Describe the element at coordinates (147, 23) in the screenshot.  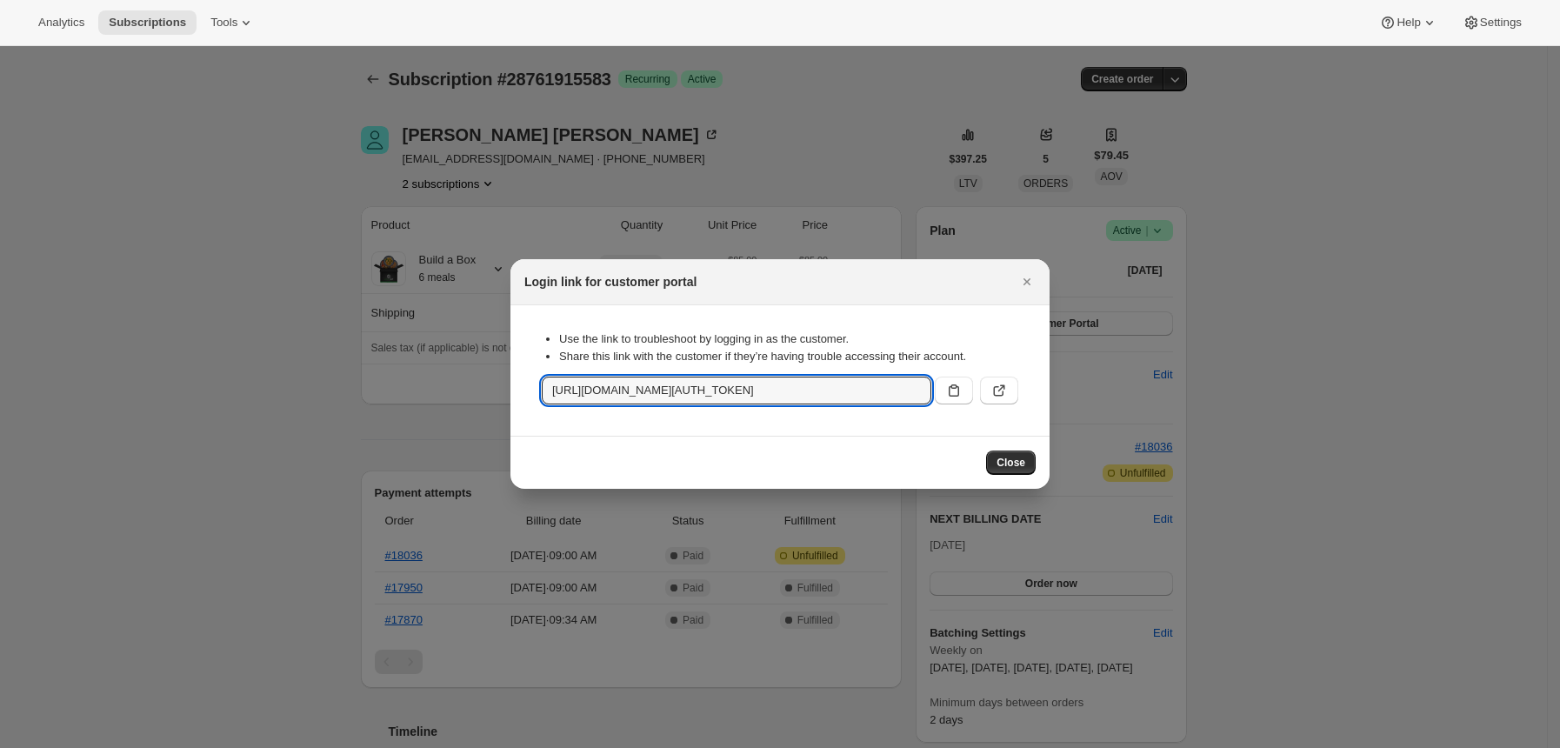
I see `button: Subscriptions` at that location.